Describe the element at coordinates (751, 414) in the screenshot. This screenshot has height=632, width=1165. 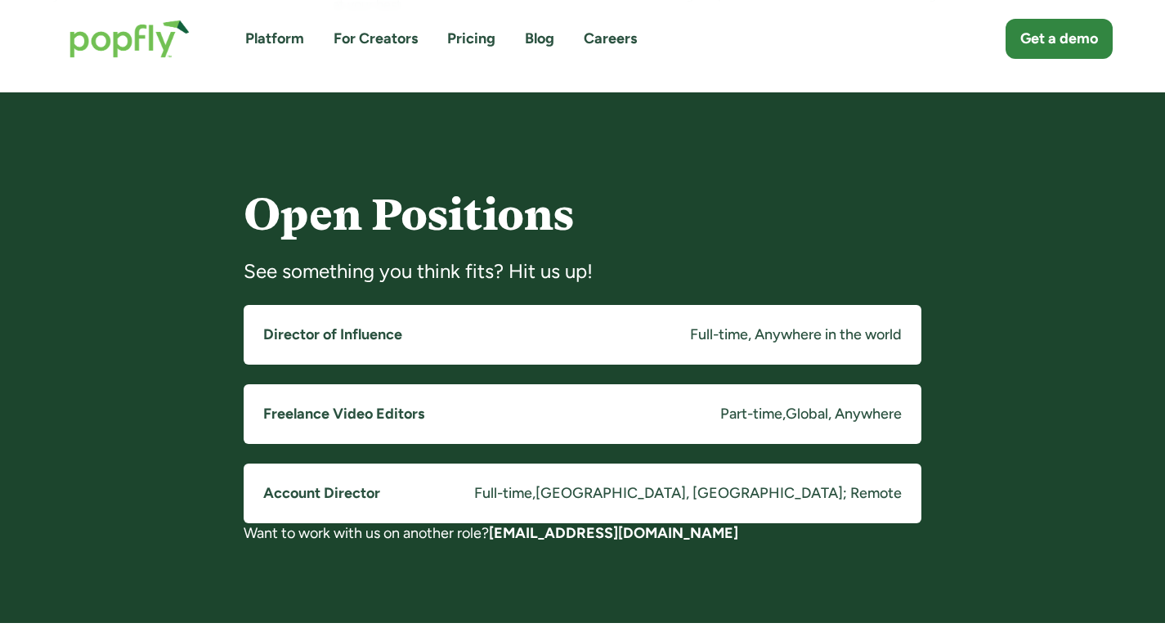
I see `div: Part-time` at that location.